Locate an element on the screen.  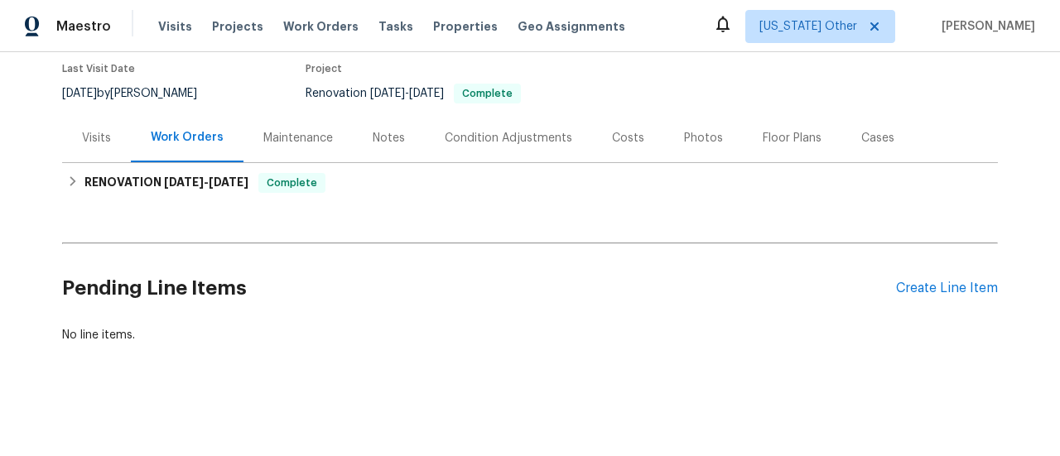
span: Work Orders is located at coordinates (321, 27).